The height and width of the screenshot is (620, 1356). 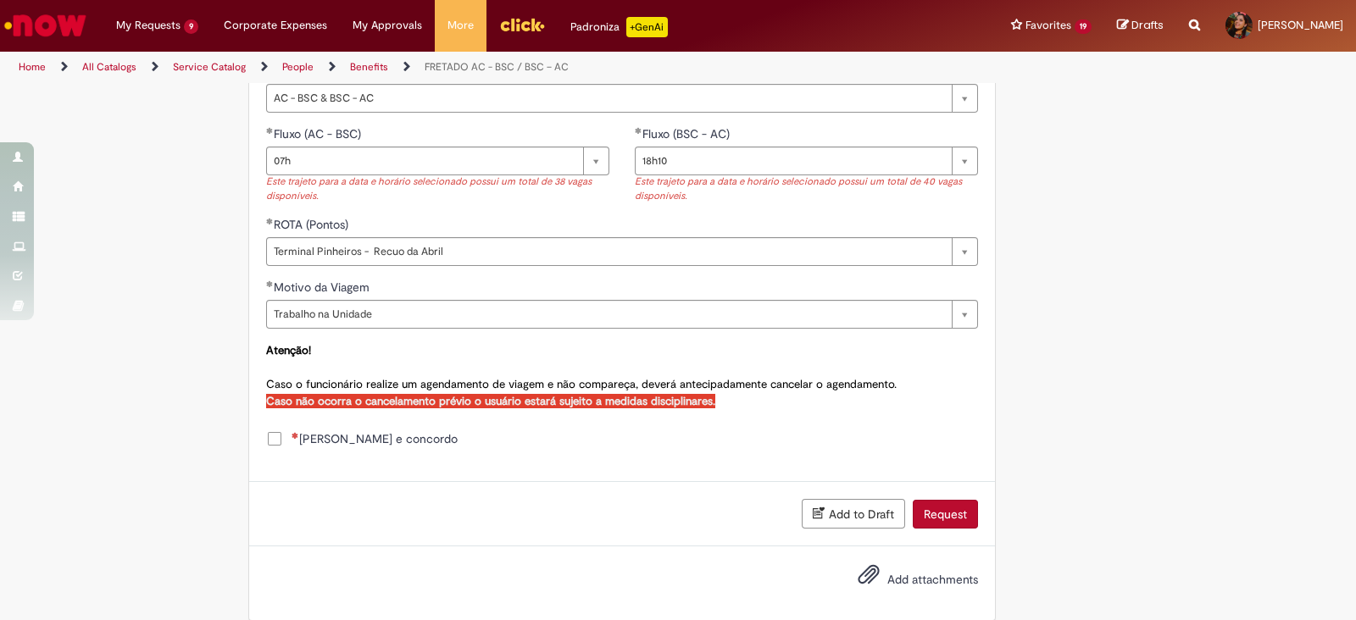 What do you see at coordinates (313, 225) in the screenshot?
I see `span: ROTA (Pontos)` at bounding box center [313, 225].